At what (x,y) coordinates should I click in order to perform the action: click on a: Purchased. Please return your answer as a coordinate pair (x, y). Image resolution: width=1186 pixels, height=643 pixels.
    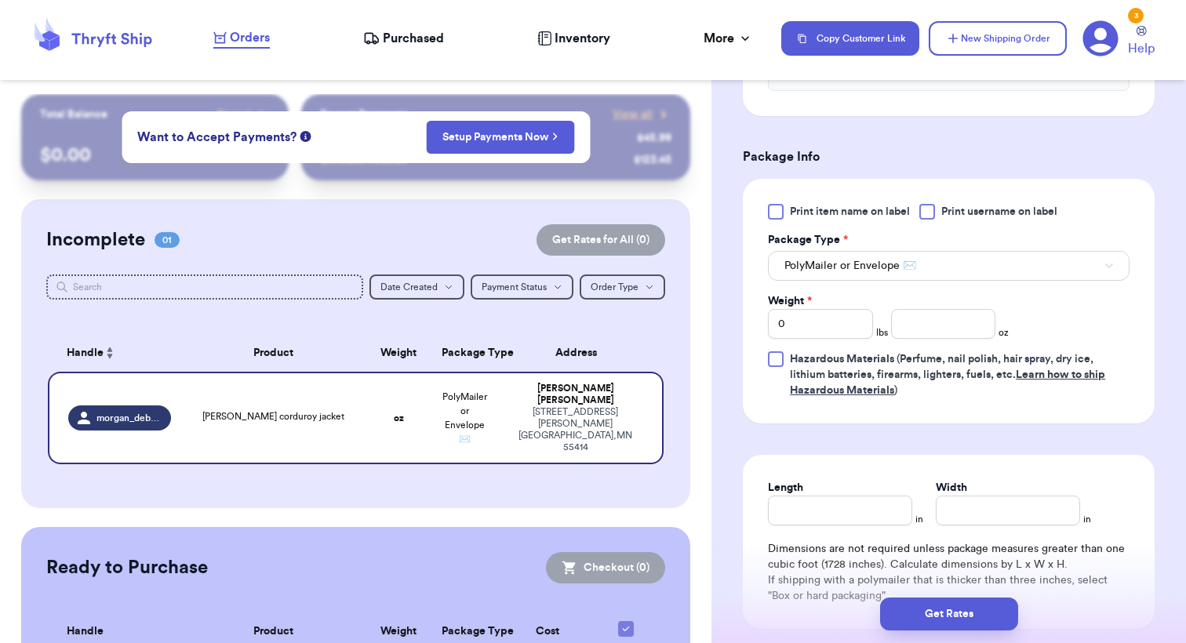
    Looking at the image, I should click on (403, 38).